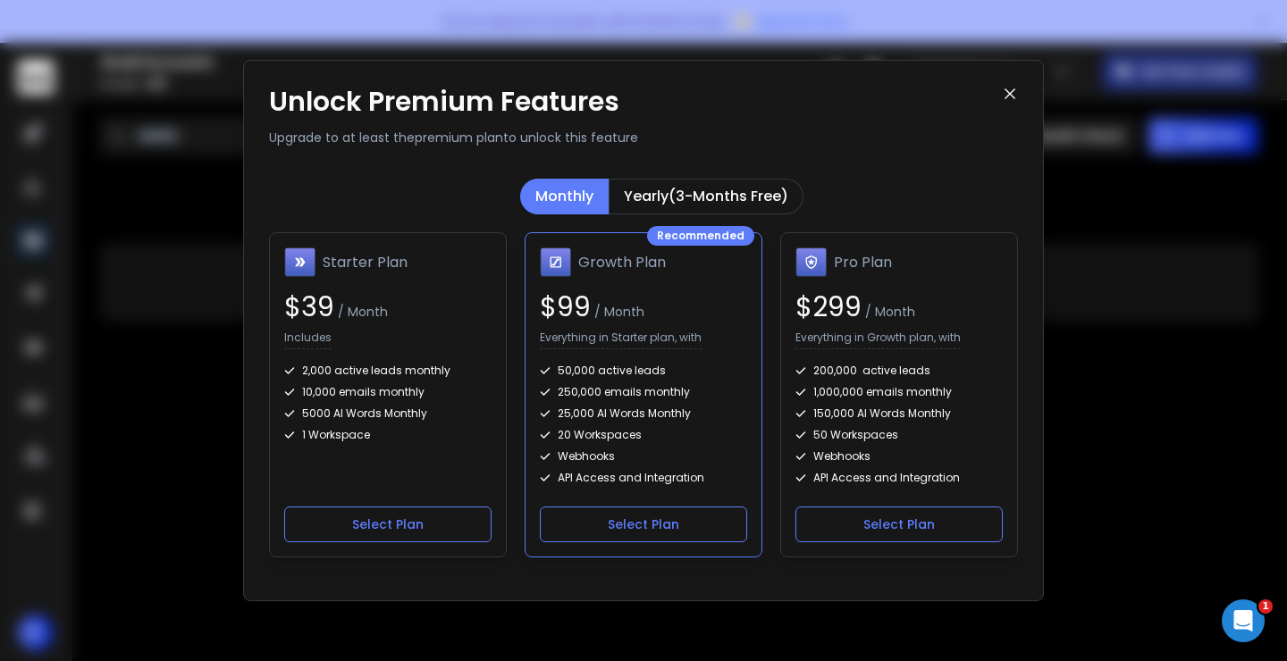 This screenshot has height=661, width=1287. I want to click on div: 20 Workspaces, so click(643, 435).